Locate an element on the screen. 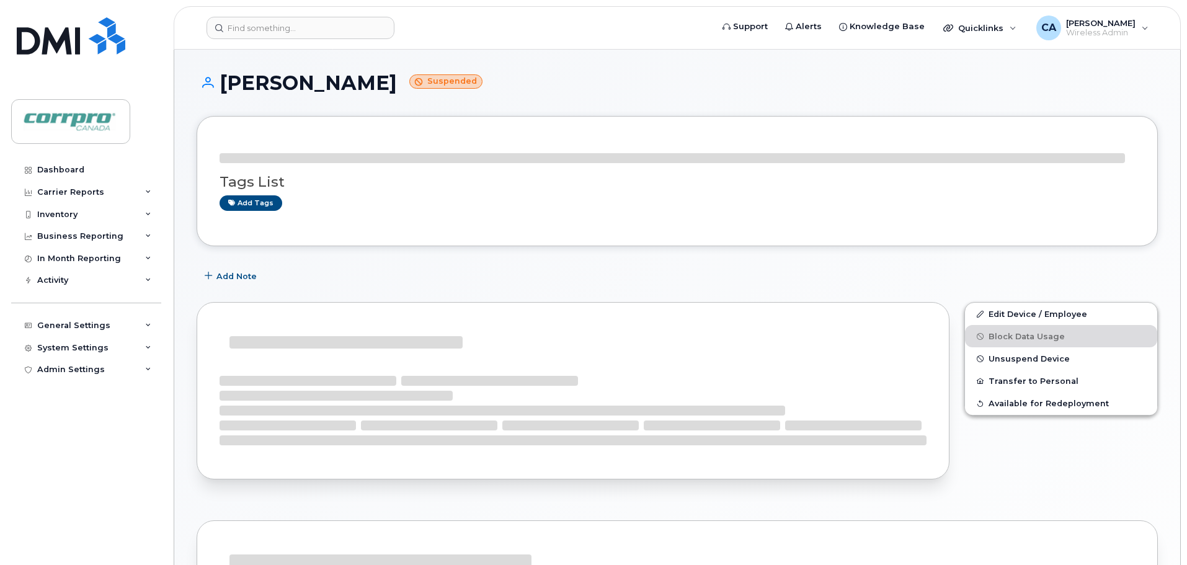  span: Available for Redeployment is located at coordinates (1048, 403).